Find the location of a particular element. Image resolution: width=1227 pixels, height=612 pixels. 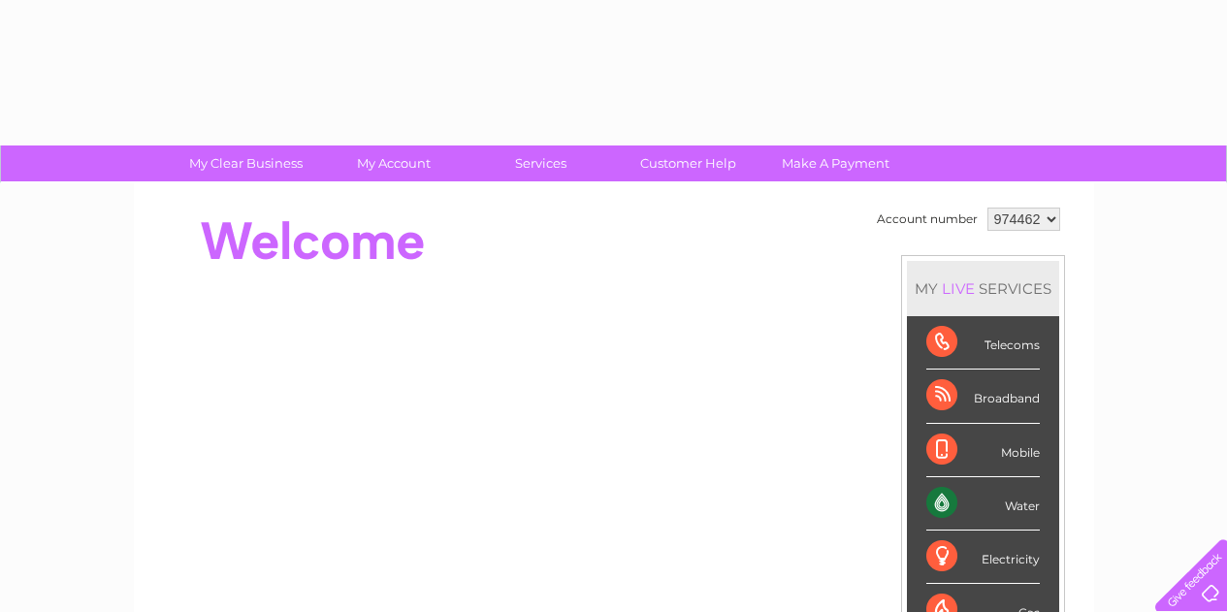

a: Customer Help is located at coordinates (687, 163).